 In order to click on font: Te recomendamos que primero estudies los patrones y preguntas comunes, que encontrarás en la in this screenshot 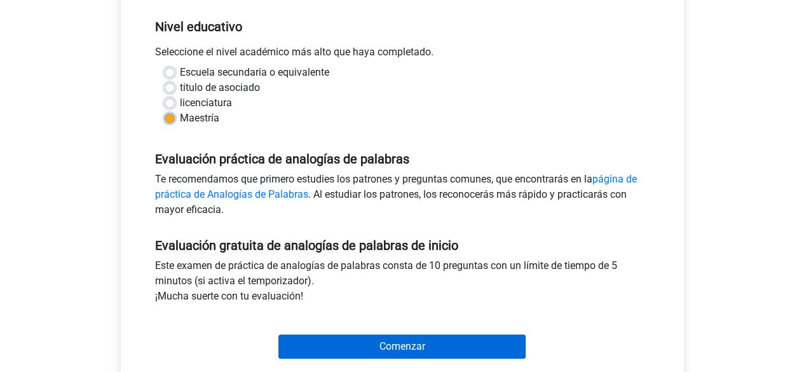, I will do `click(374, 179)`.